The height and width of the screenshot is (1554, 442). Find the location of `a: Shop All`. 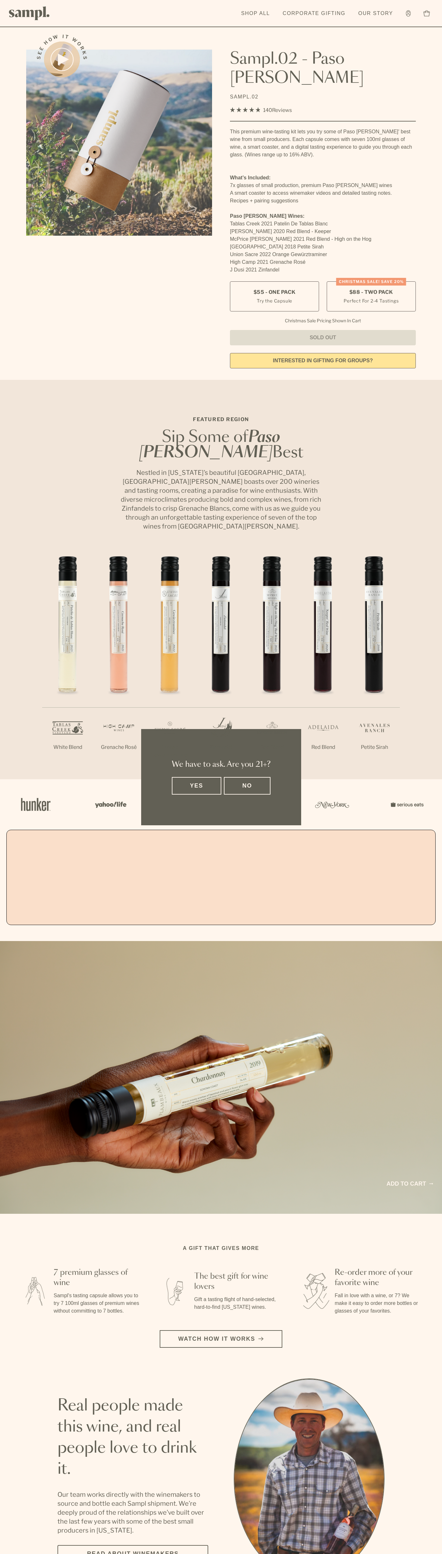

a: Shop All is located at coordinates (256, 13).